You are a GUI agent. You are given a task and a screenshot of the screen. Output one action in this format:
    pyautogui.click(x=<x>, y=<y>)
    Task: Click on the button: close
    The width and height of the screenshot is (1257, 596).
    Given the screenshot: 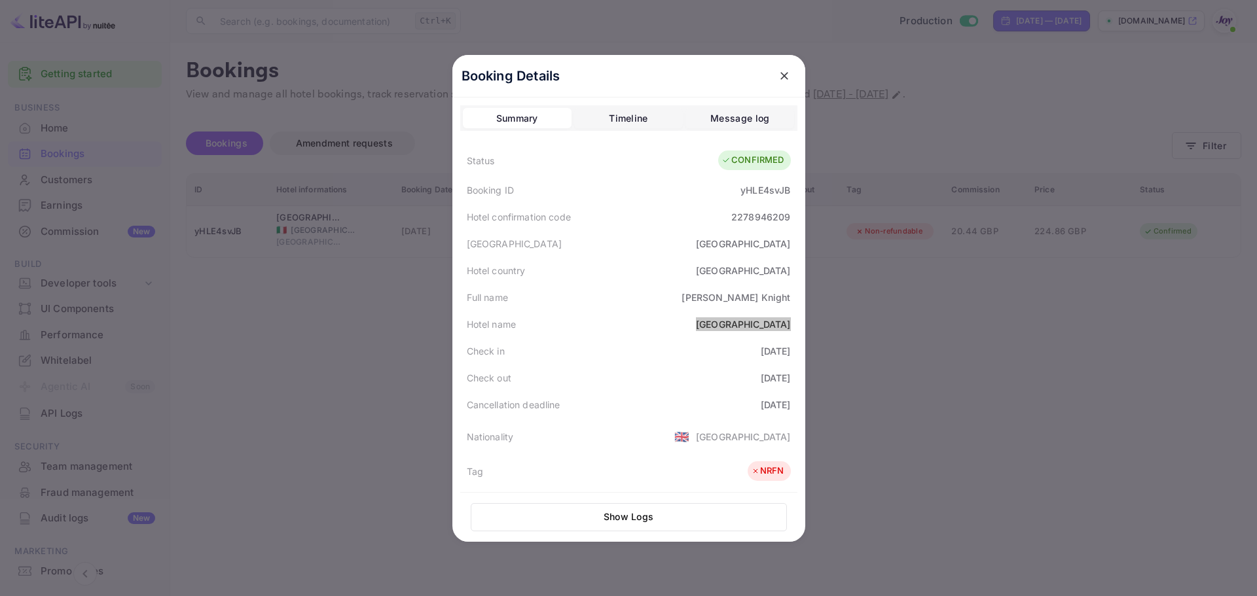 What is the action you would take?
    pyautogui.click(x=784, y=76)
    